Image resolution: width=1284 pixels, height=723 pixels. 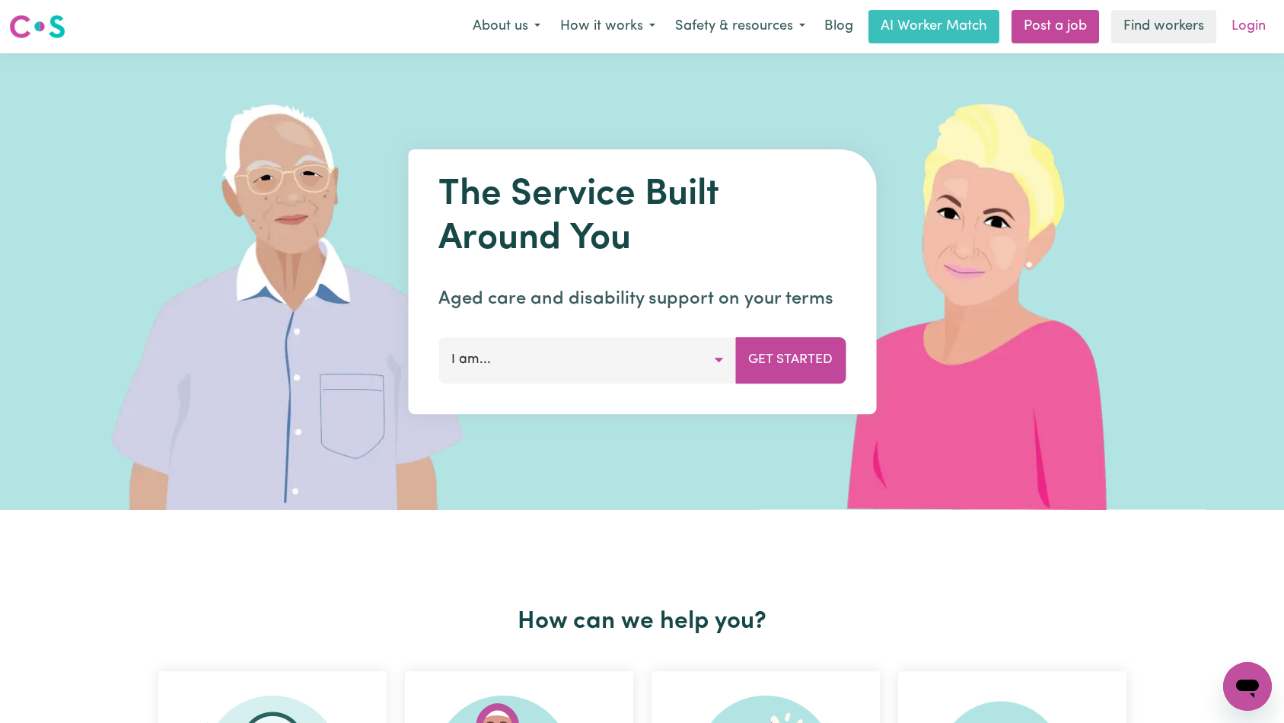 What do you see at coordinates (934, 27) in the screenshot?
I see `a: AI Worker Match` at bounding box center [934, 27].